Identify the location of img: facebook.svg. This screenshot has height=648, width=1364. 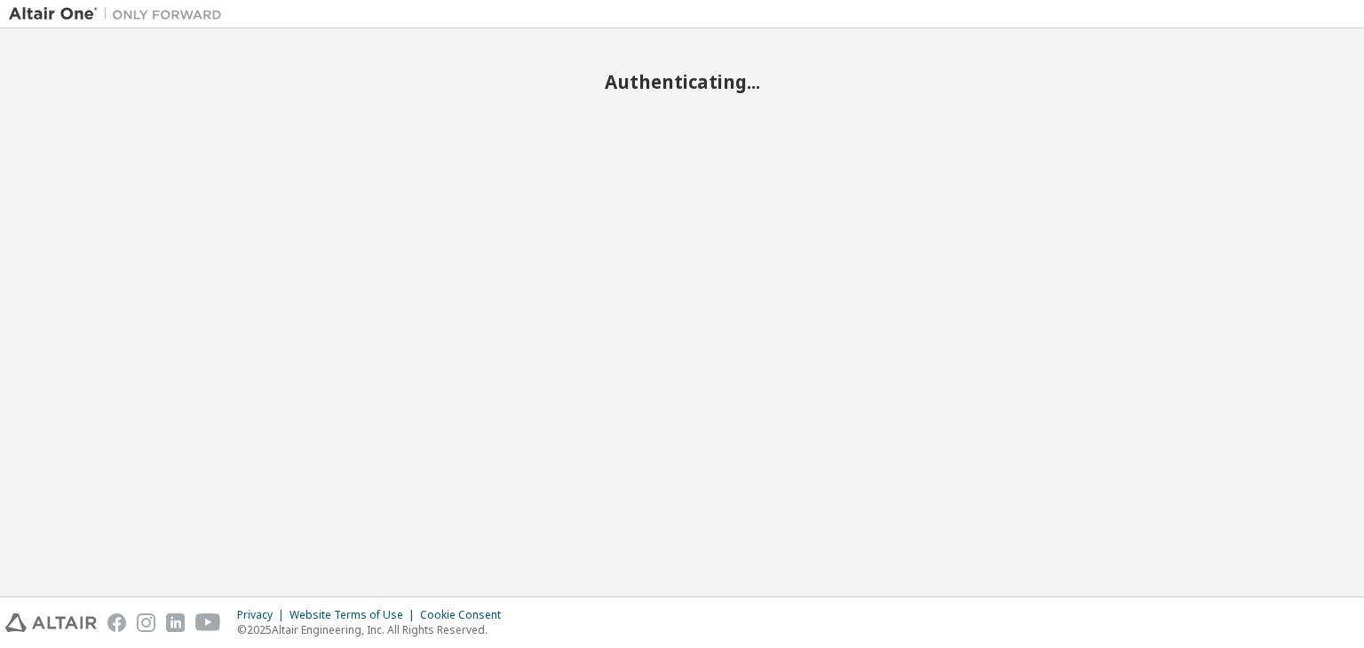
(116, 623).